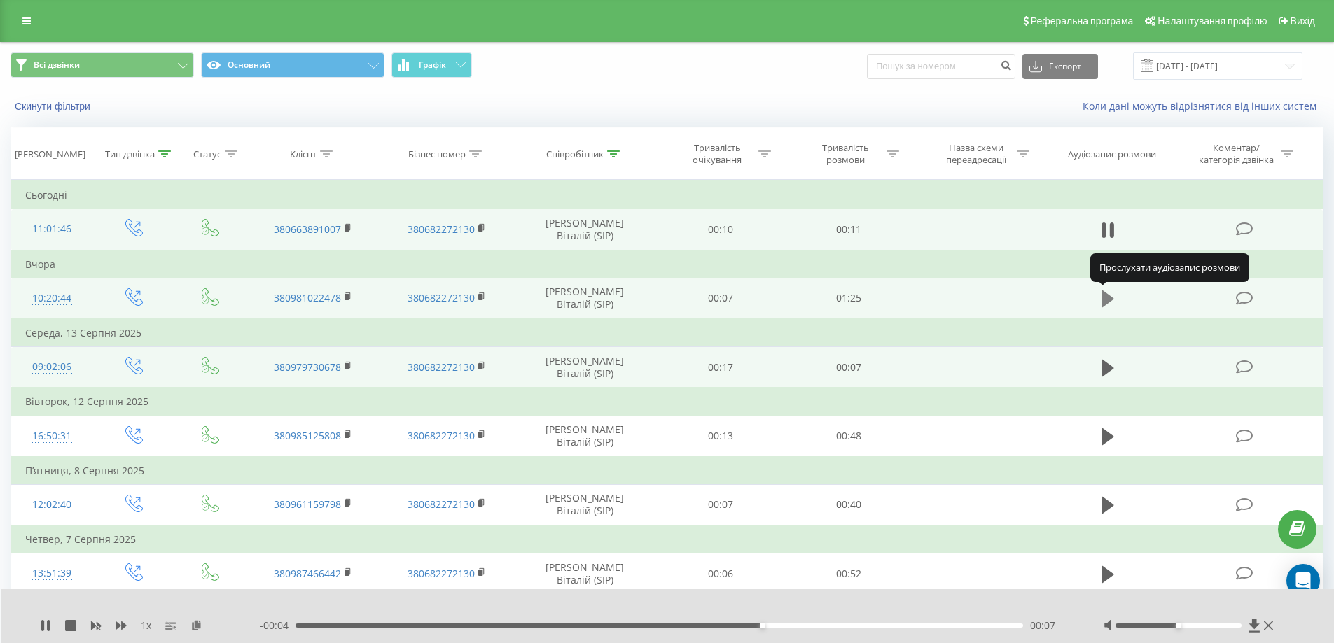 The width and height of the screenshot is (1334, 643). I want to click on div: Тип дзвінка, so click(130, 154).